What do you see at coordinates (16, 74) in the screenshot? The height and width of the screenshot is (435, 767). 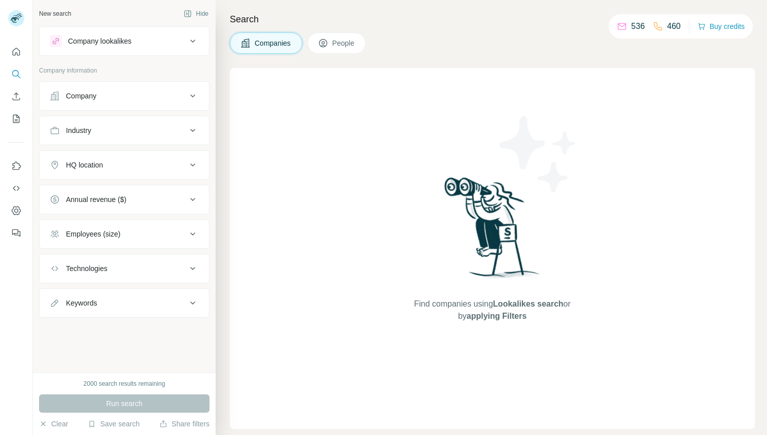 I see `button: Search` at bounding box center [16, 74].